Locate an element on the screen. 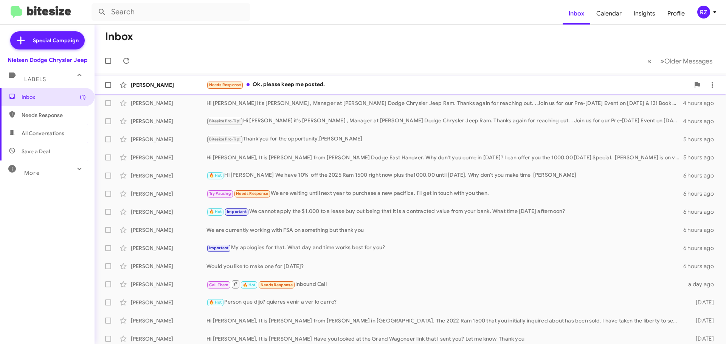 This screenshot has height=344, width=726. span: Special Campaign is located at coordinates (56, 40).